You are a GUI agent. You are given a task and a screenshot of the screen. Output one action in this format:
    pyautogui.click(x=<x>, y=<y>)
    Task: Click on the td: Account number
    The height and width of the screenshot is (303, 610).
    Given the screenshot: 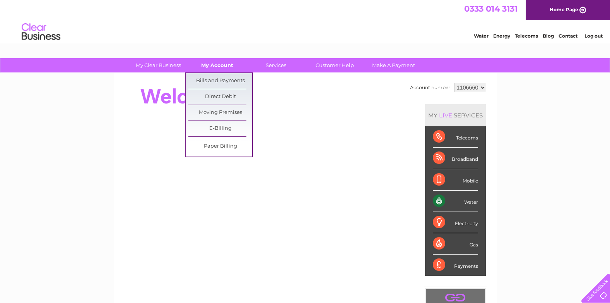 What is the action you would take?
    pyautogui.click(x=430, y=87)
    